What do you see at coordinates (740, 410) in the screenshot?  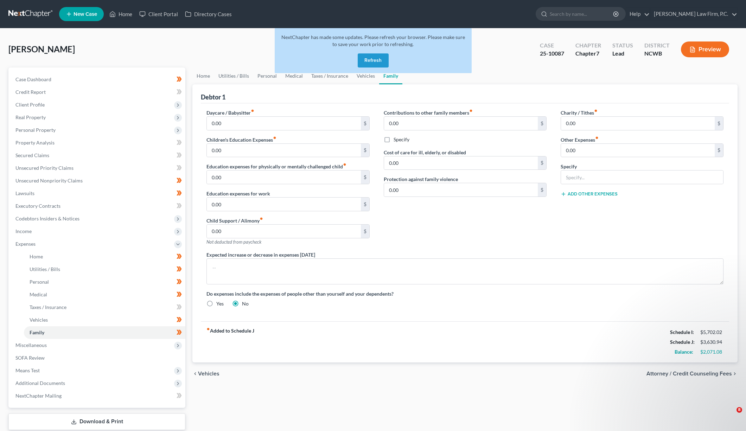 I see `span: 8` at bounding box center [740, 410].